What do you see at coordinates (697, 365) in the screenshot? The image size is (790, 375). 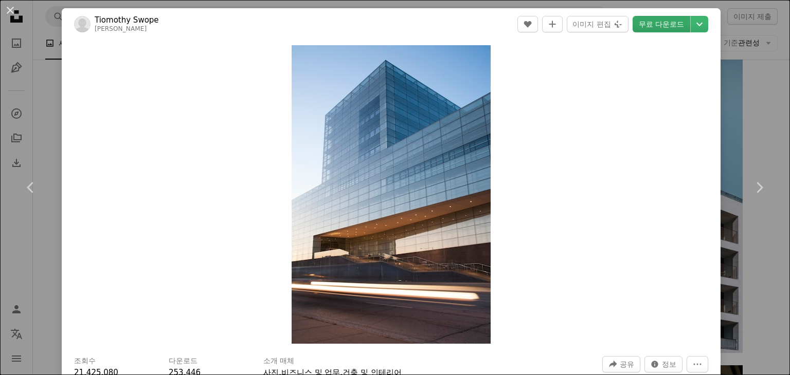 I see `button: 더 많은 작업` at bounding box center [697, 365].